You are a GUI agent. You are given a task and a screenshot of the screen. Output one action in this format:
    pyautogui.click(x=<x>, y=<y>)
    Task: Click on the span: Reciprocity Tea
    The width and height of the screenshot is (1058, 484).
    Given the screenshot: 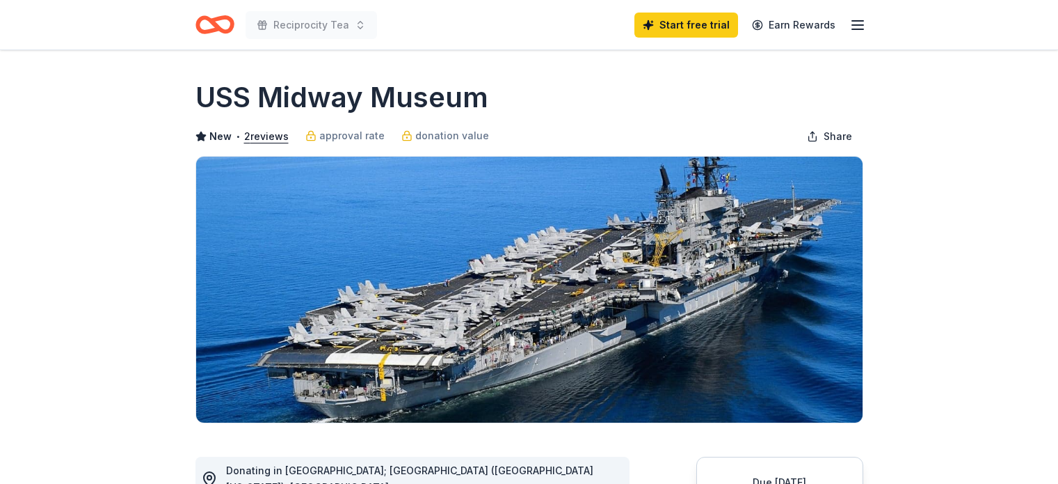 What is the action you would take?
    pyautogui.click(x=311, y=25)
    